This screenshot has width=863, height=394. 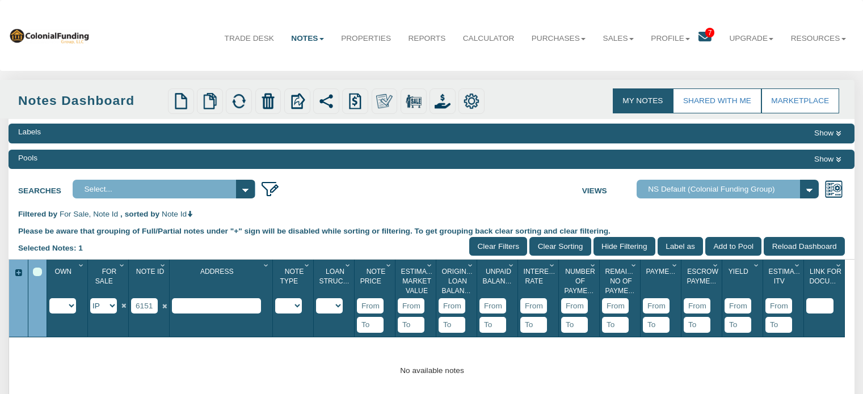 What do you see at coordinates (91, 100) in the screenshot?
I see `div: Notes Dashboard` at bounding box center [91, 100].